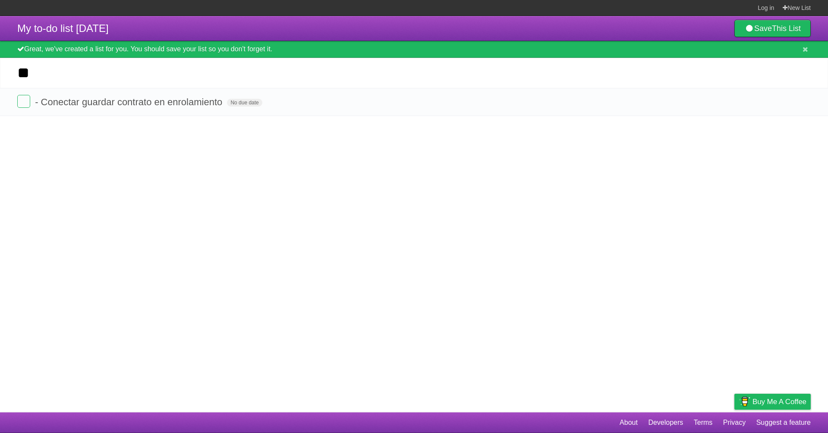 The image size is (828, 433). Describe the element at coordinates (745, 402) in the screenshot. I see `img: Buy me a coffee` at that location.